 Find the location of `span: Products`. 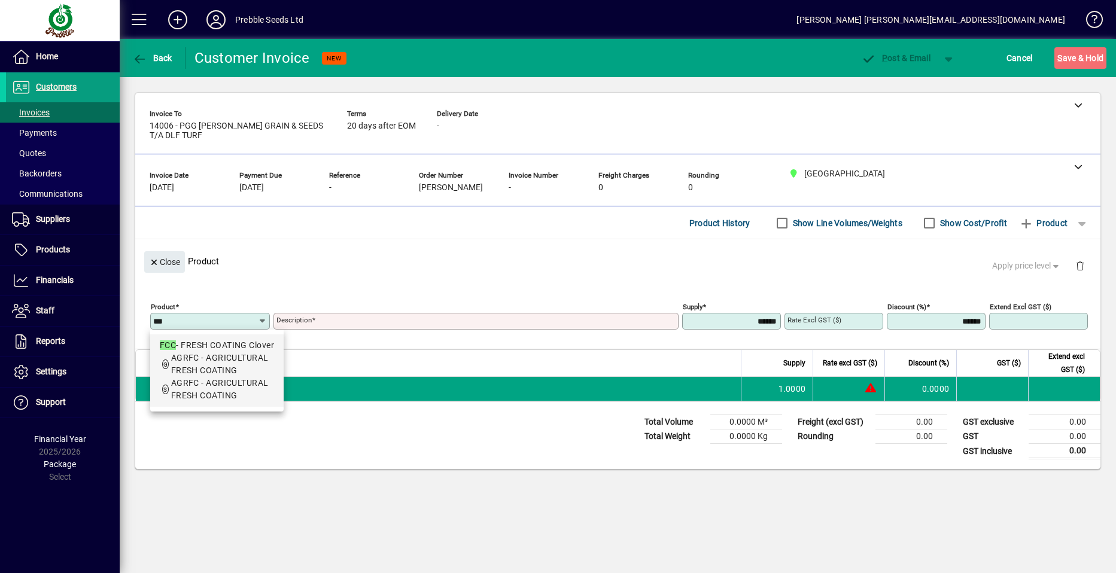

span: Products is located at coordinates (53, 250).